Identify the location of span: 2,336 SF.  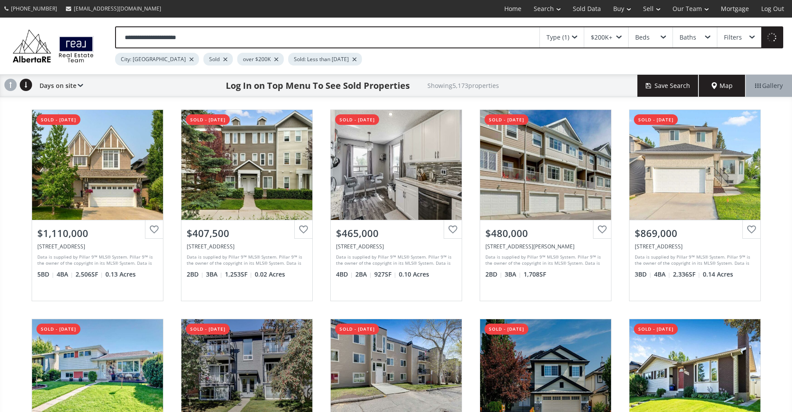
(687, 274).